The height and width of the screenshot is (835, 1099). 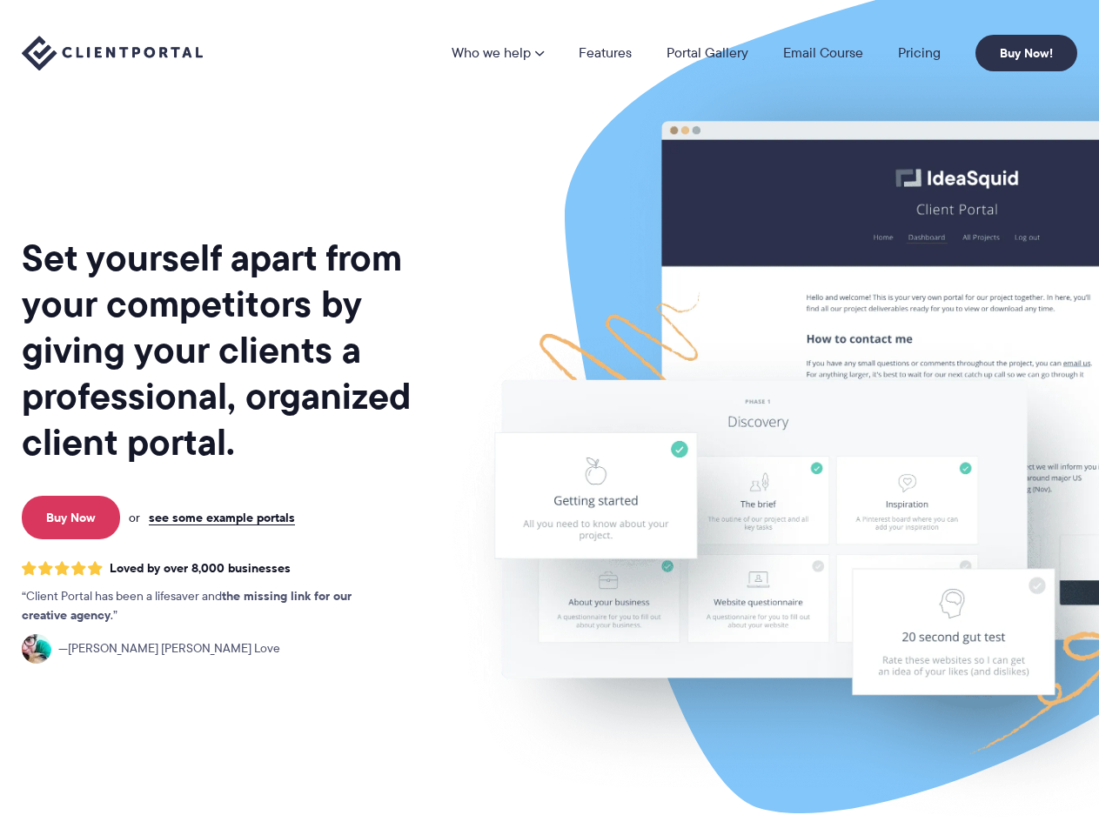 I want to click on h1: Set yourself apart from your competitors by giving your clients a professional, organized client ..., so click(x=232, y=350).